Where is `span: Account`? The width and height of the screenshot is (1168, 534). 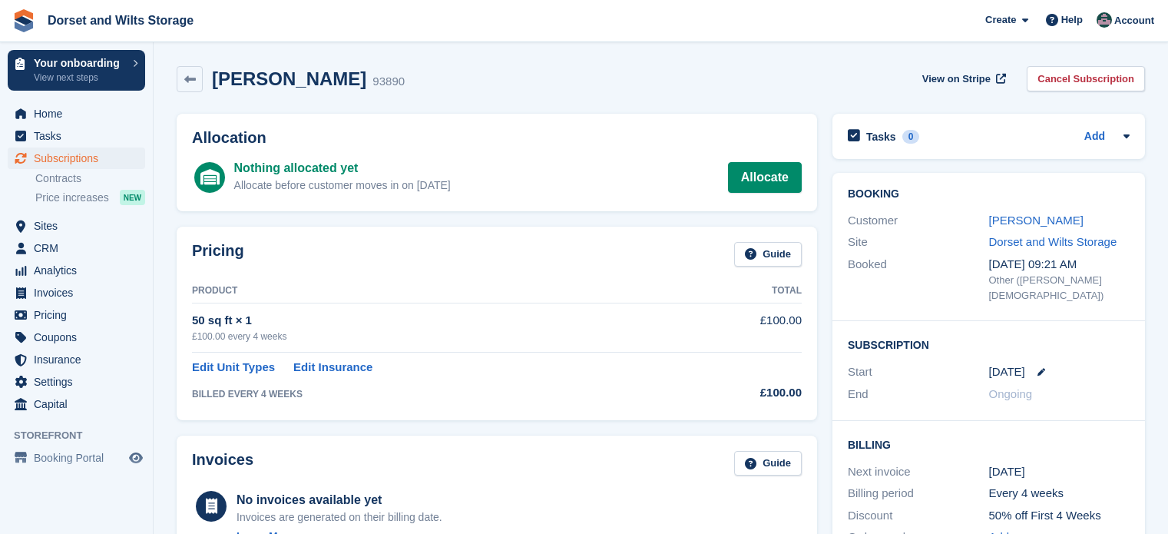
span: Account is located at coordinates (1134, 21).